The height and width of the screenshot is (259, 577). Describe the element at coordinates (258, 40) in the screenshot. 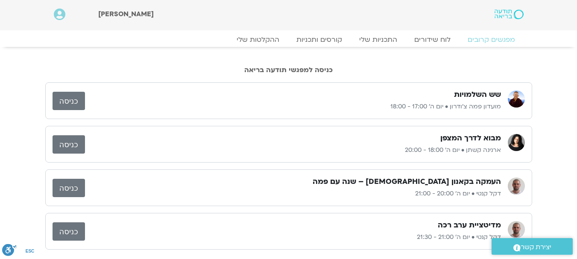

I see `a: ההקלטות שלי` at that location.